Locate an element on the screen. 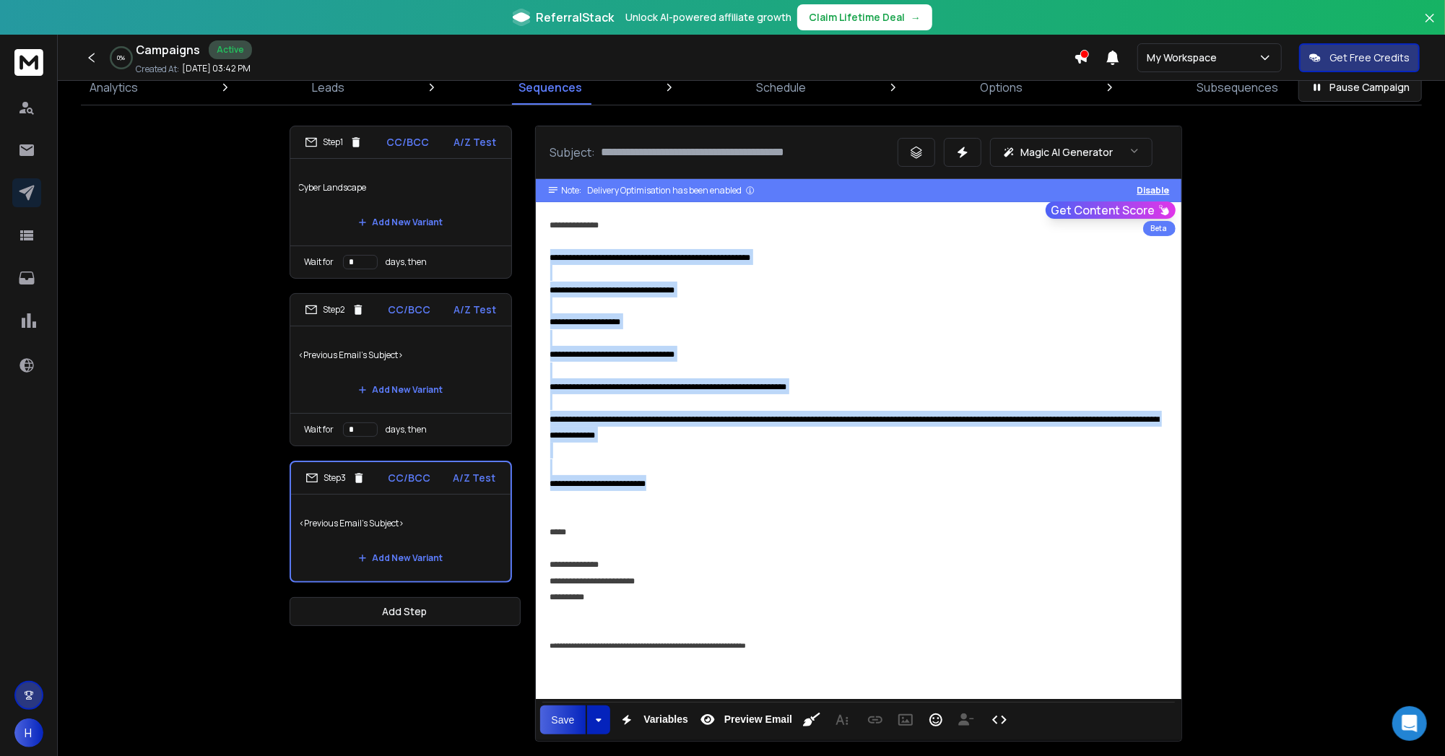 Image resolution: width=1445 pixels, height=756 pixels. button: More Text is located at coordinates (842, 720).